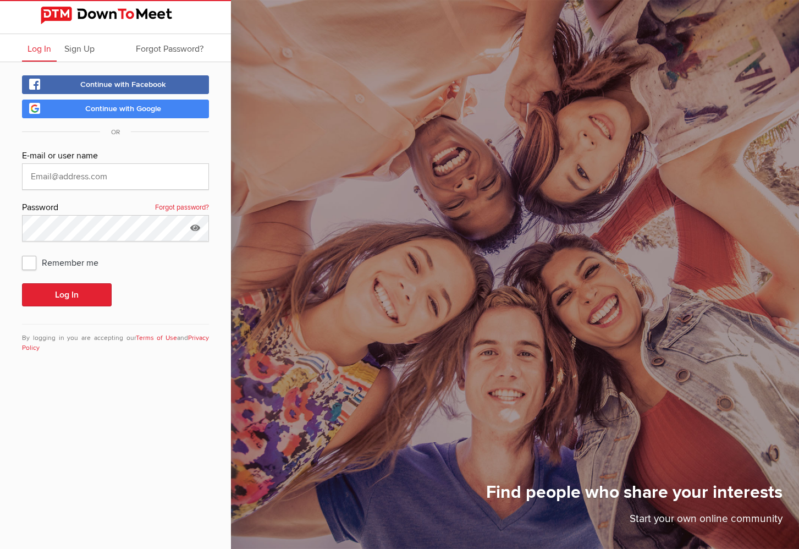  Describe the element at coordinates (123, 84) in the screenshot. I see `span: Continue with Facebook` at that location.